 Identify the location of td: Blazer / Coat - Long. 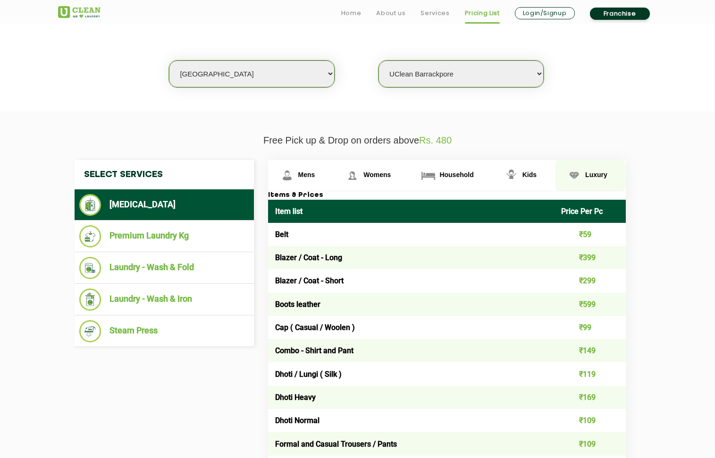
(411, 257).